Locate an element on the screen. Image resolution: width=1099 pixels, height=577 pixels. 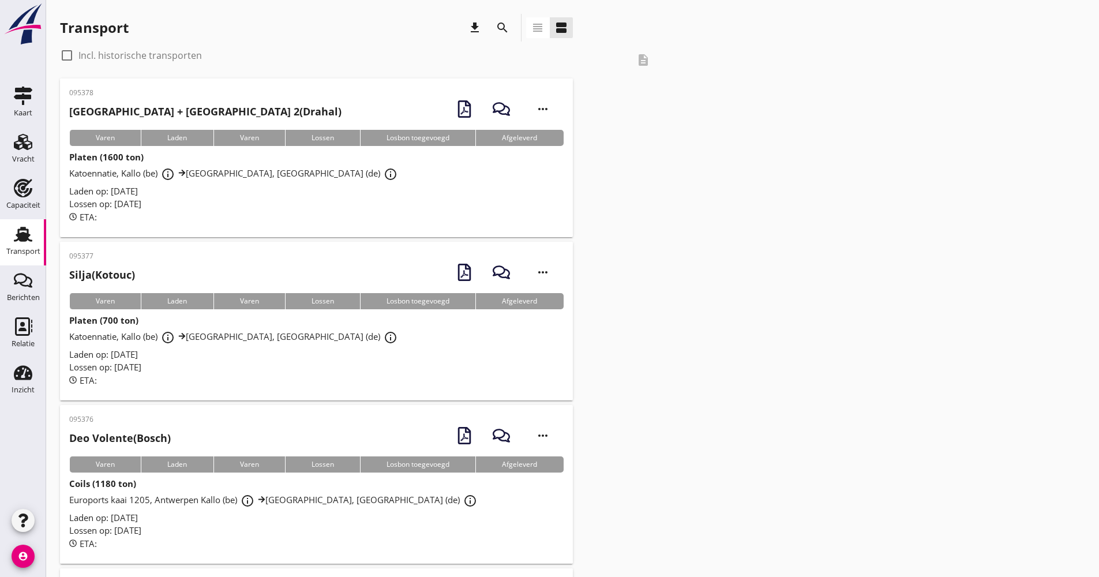
p: 095378 is located at coordinates (205, 93).